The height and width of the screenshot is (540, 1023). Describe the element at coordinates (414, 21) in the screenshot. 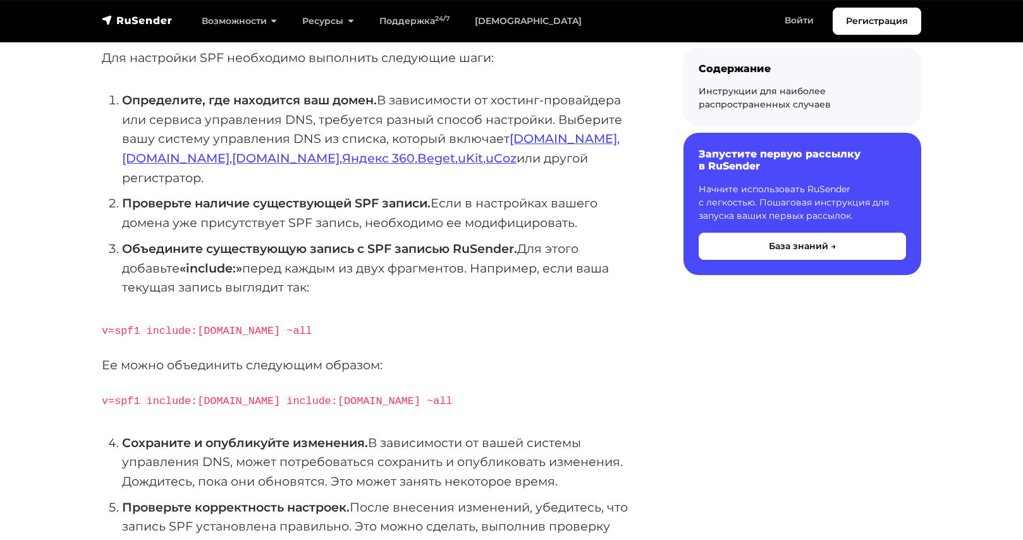

I see `a: Поддержка24/7` at that location.